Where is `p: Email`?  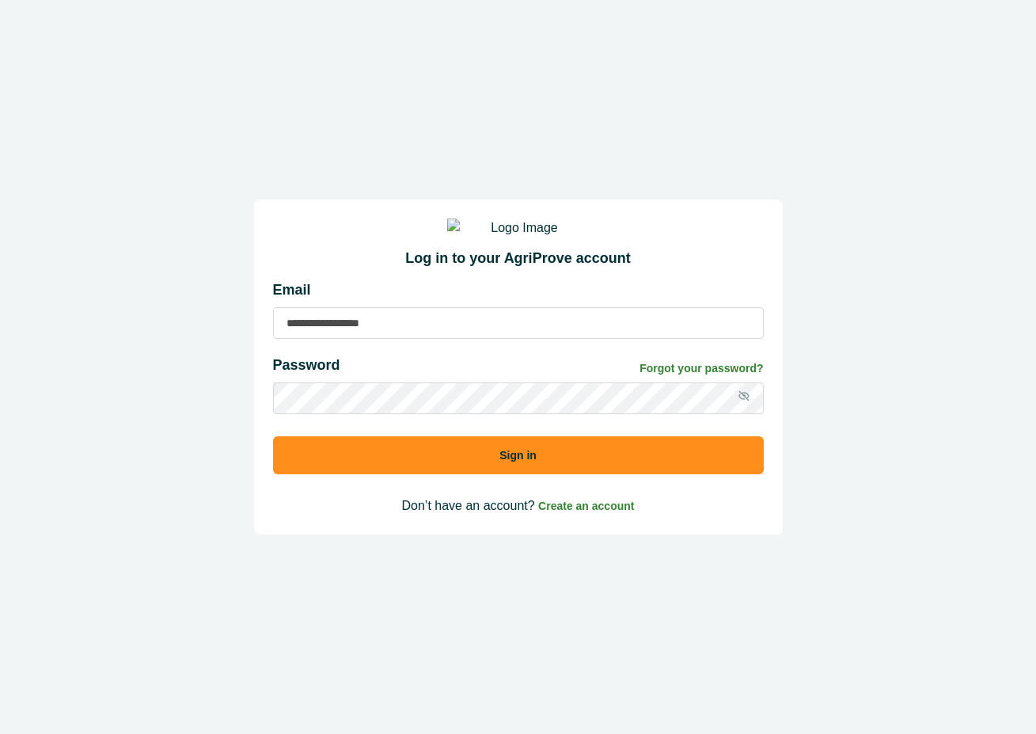
p: Email is located at coordinates (519, 290).